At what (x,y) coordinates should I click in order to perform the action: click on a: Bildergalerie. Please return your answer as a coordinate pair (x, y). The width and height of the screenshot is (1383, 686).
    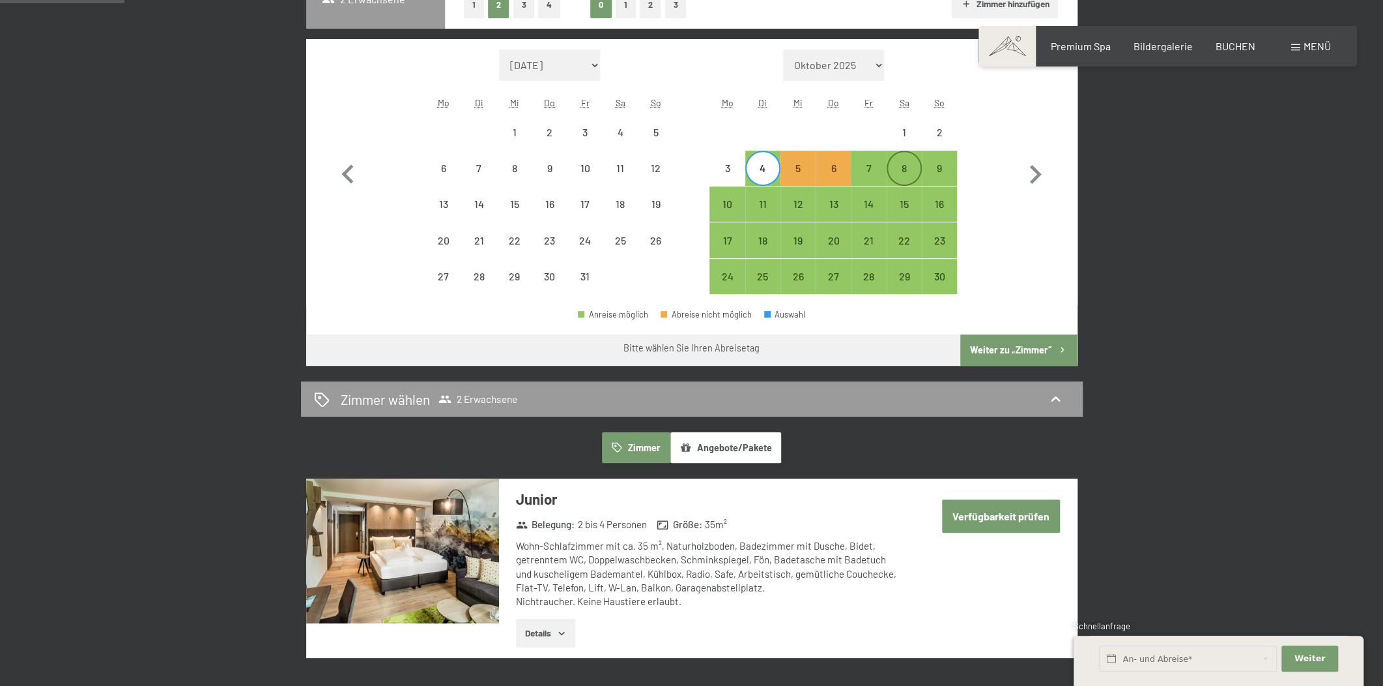
    Looking at the image, I should click on (1163, 46).